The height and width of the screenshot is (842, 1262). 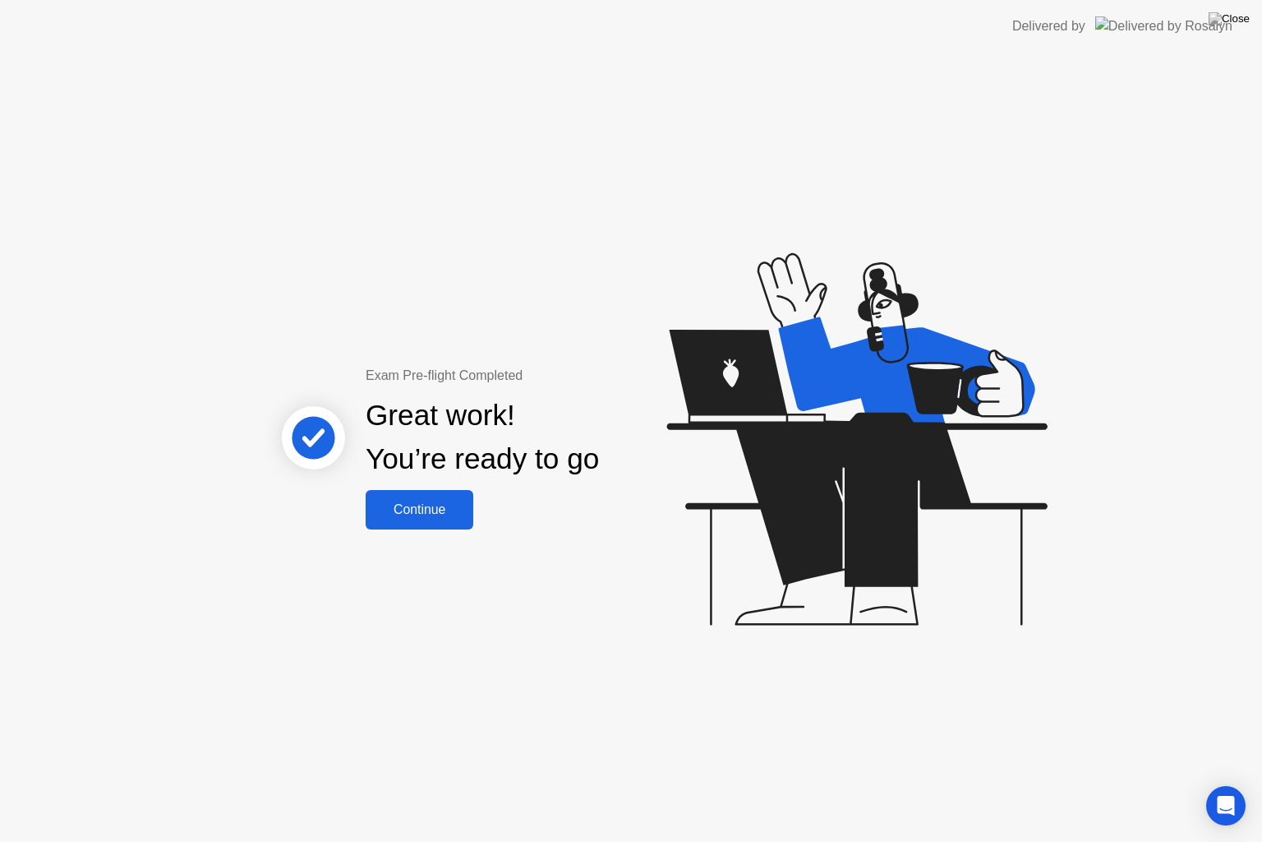 What do you see at coordinates (482, 437) in the screenshot?
I see `div: Great work! You’re ready to go` at bounding box center [482, 437].